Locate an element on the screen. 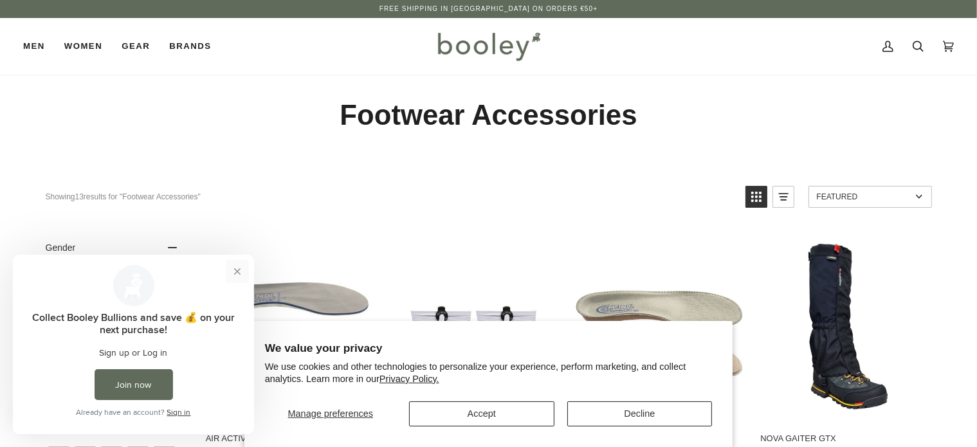 The width and height of the screenshot is (977, 447). button: Manage preferences is located at coordinates (331, 414).